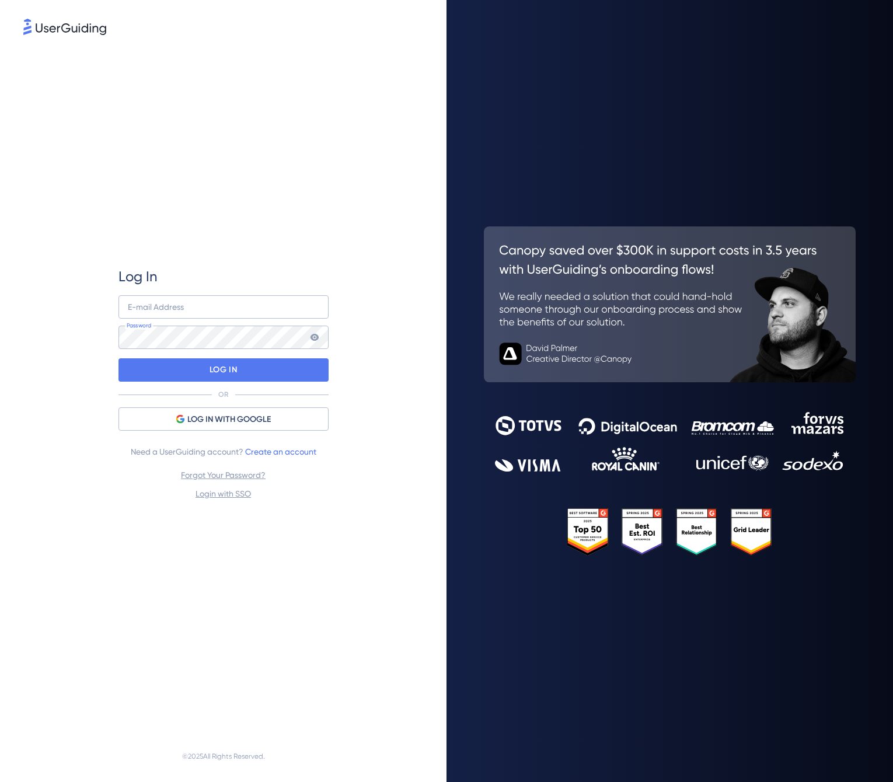  I want to click on span: LOG IN WITH GOOGLE, so click(229, 420).